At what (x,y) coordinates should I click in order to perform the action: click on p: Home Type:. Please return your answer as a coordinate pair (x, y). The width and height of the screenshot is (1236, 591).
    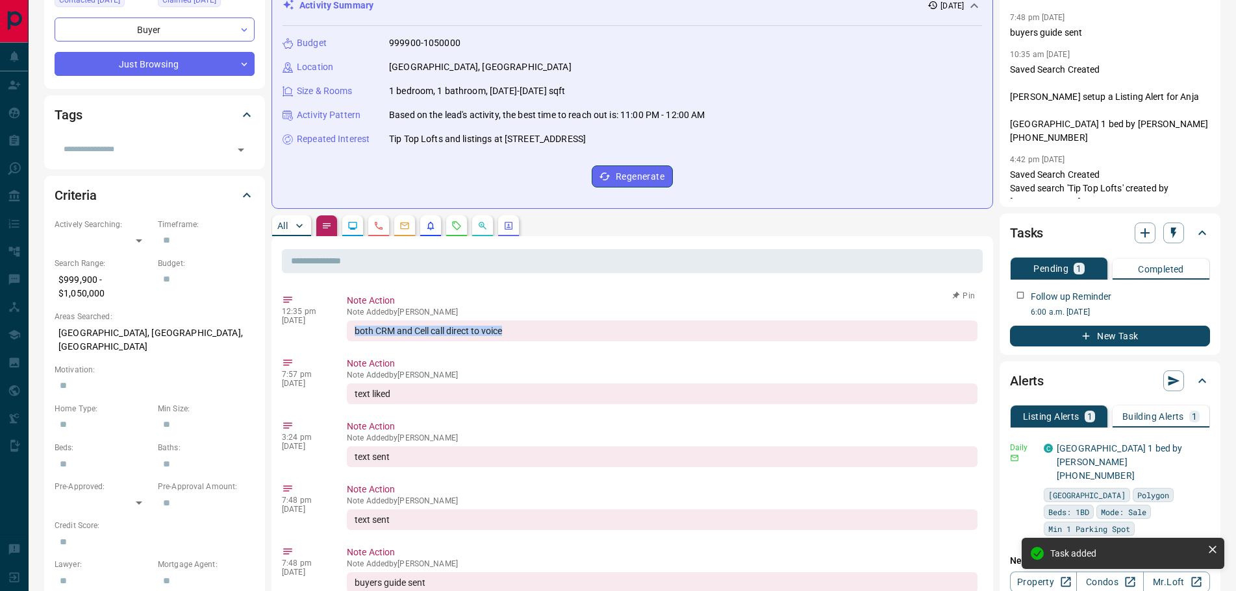
    Looking at the image, I should click on (103, 409).